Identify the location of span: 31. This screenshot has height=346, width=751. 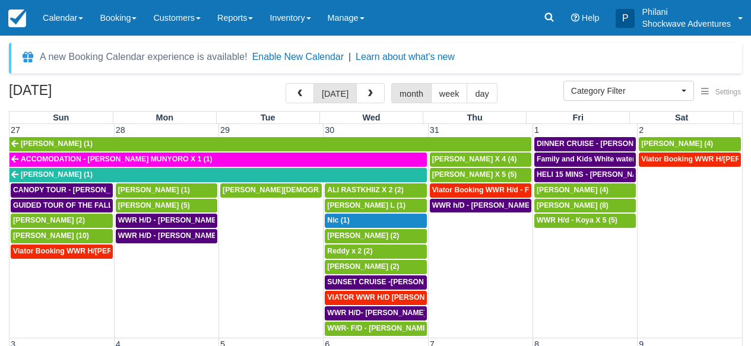
(435, 130).